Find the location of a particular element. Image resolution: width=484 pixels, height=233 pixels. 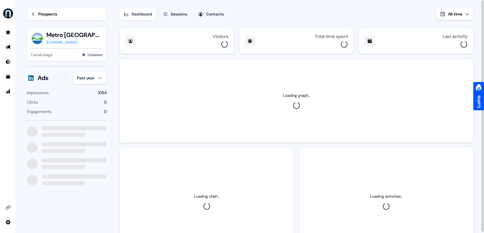

a: Go to Inbound is located at coordinates (8, 62).